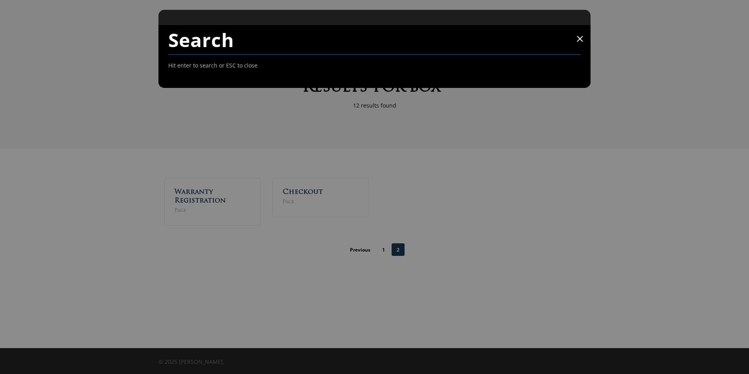  Describe the element at coordinates (383, 250) in the screenshot. I see `a: Page 1` at that location.